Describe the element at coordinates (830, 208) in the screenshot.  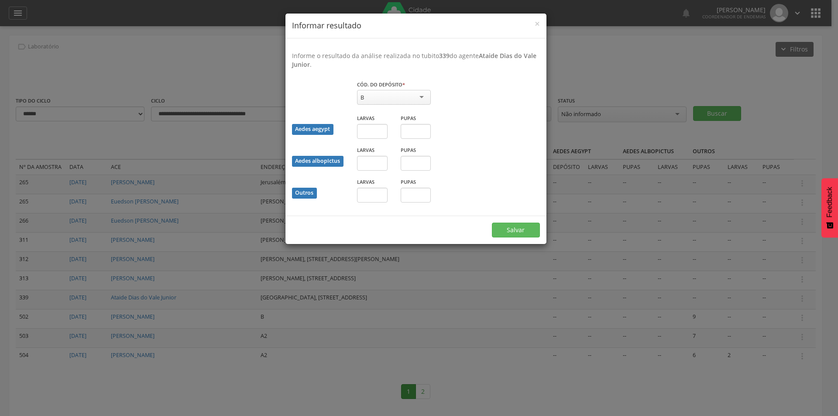
I see `button: Feedback - Mostrar pesquisa` at that location.